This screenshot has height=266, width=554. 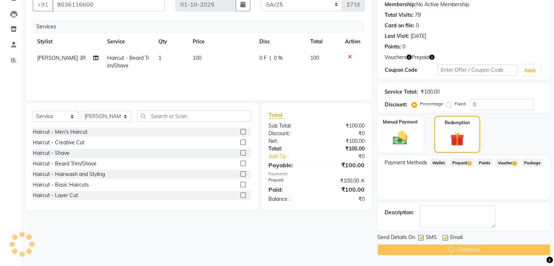 I want to click on div: Haircut - Creative Cut, so click(x=59, y=142).